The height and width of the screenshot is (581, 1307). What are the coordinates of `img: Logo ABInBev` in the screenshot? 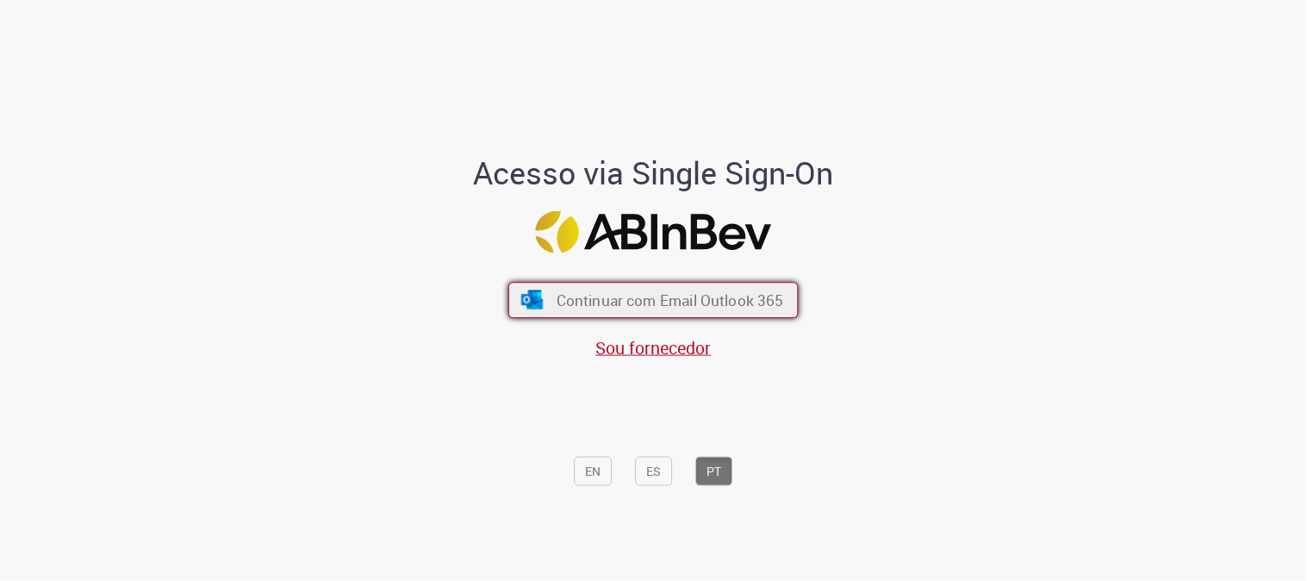 It's located at (654, 231).